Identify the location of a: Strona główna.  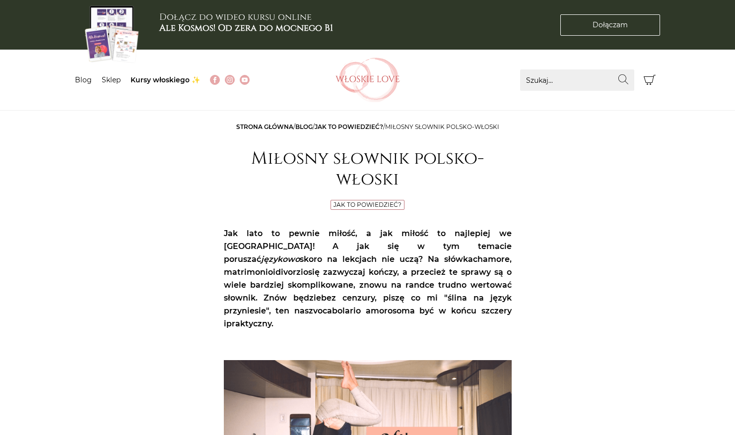
(264, 127).